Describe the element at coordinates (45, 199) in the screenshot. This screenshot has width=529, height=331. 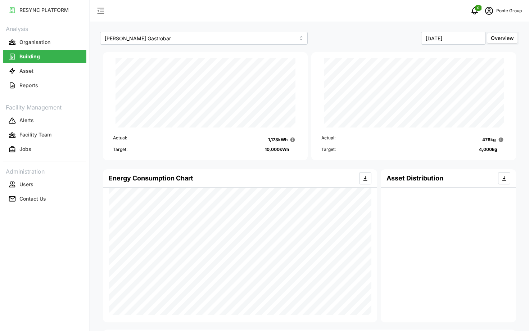
I see `a: Contact Us` at that location.